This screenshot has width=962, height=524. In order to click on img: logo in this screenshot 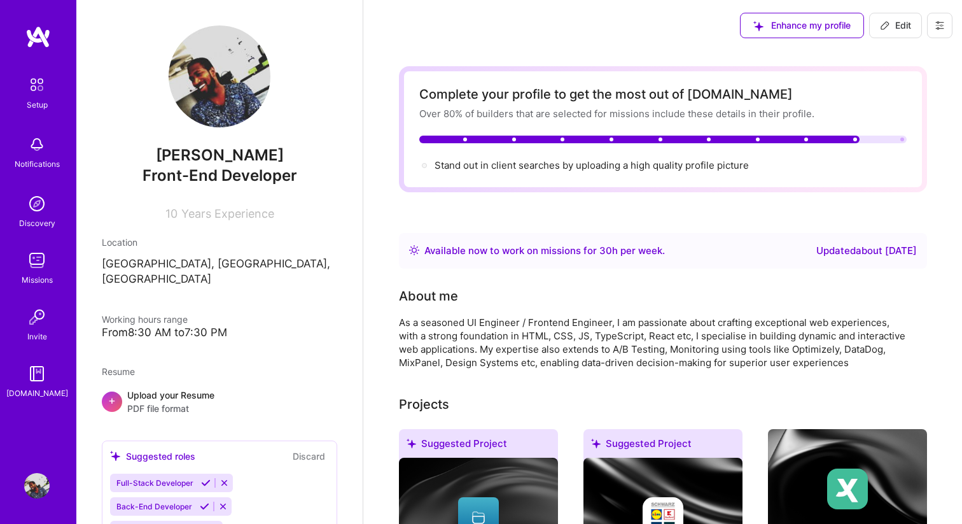, I will do `click(38, 37)`.